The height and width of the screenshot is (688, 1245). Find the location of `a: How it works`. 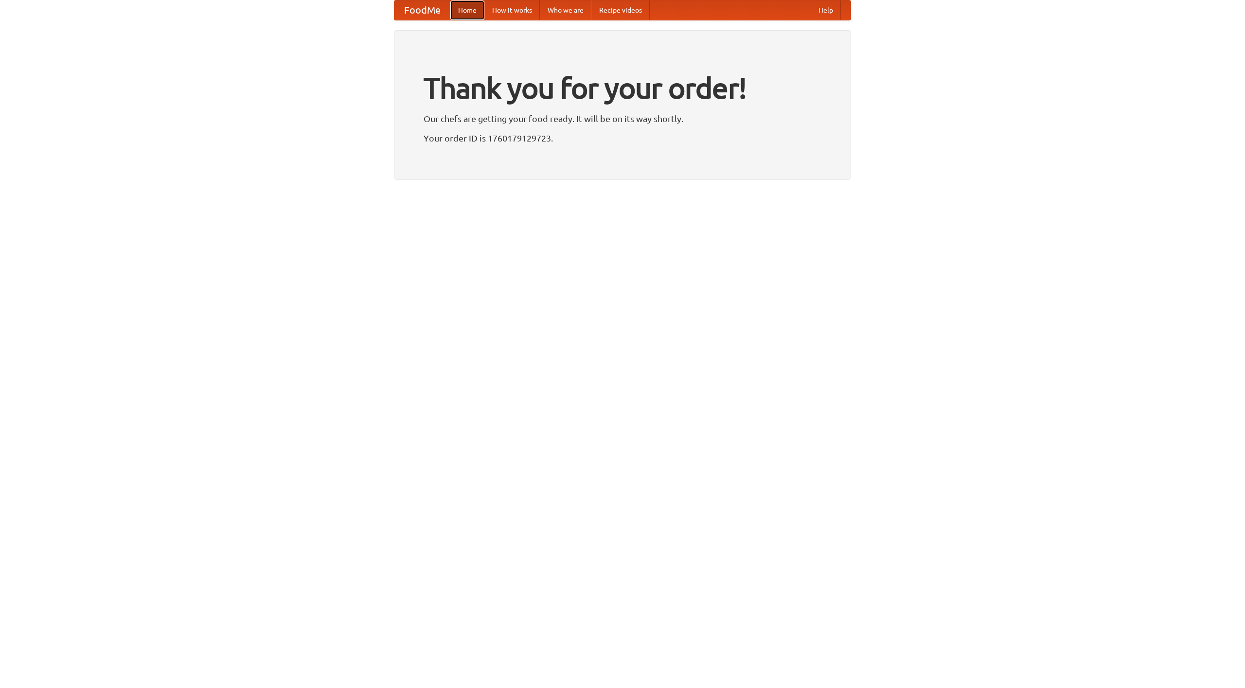

a: How it works is located at coordinates (512, 10).